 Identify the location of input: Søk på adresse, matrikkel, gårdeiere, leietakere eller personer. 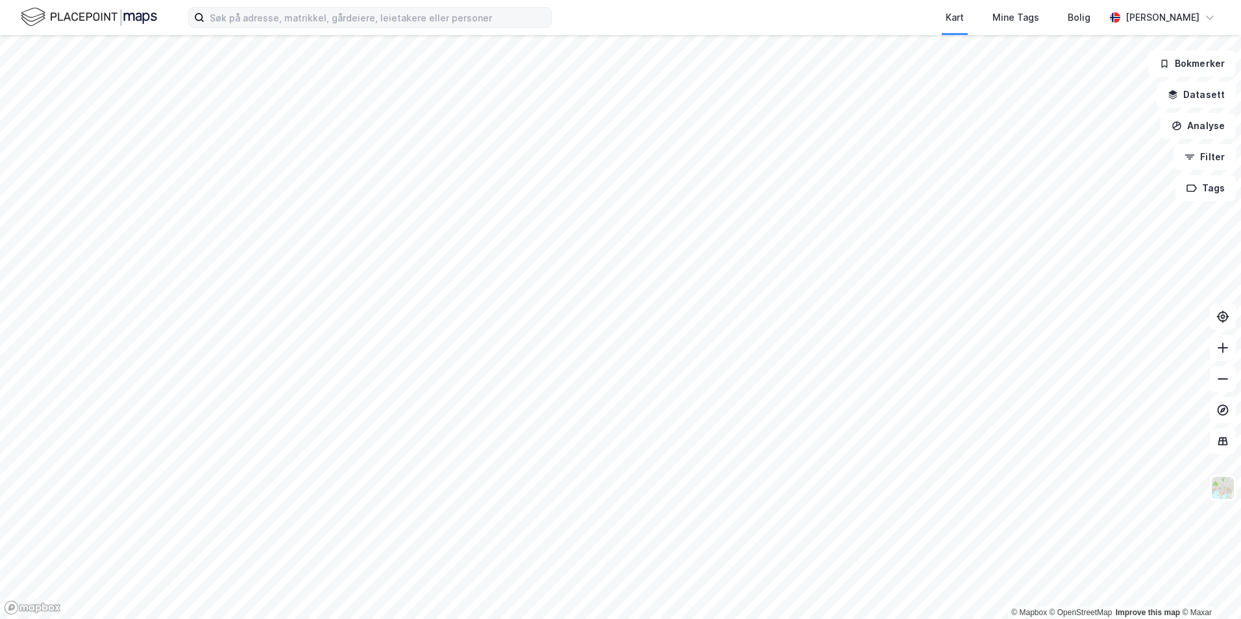
(378, 18).